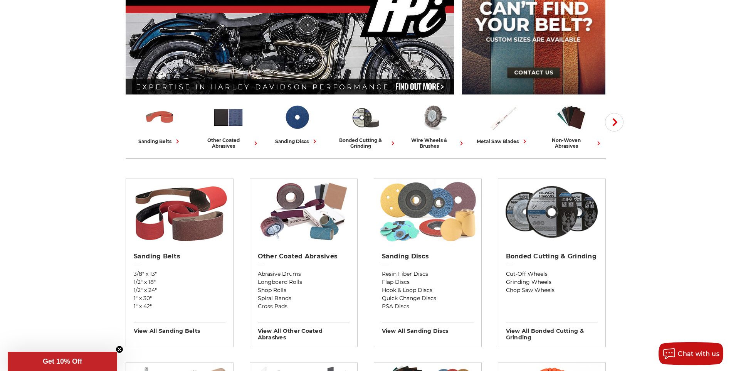 The image size is (731, 371). What do you see at coordinates (552, 331) in the screenshot?
I see `h3: View All bonded cutting & grinding` at bounding box center [552, 331].